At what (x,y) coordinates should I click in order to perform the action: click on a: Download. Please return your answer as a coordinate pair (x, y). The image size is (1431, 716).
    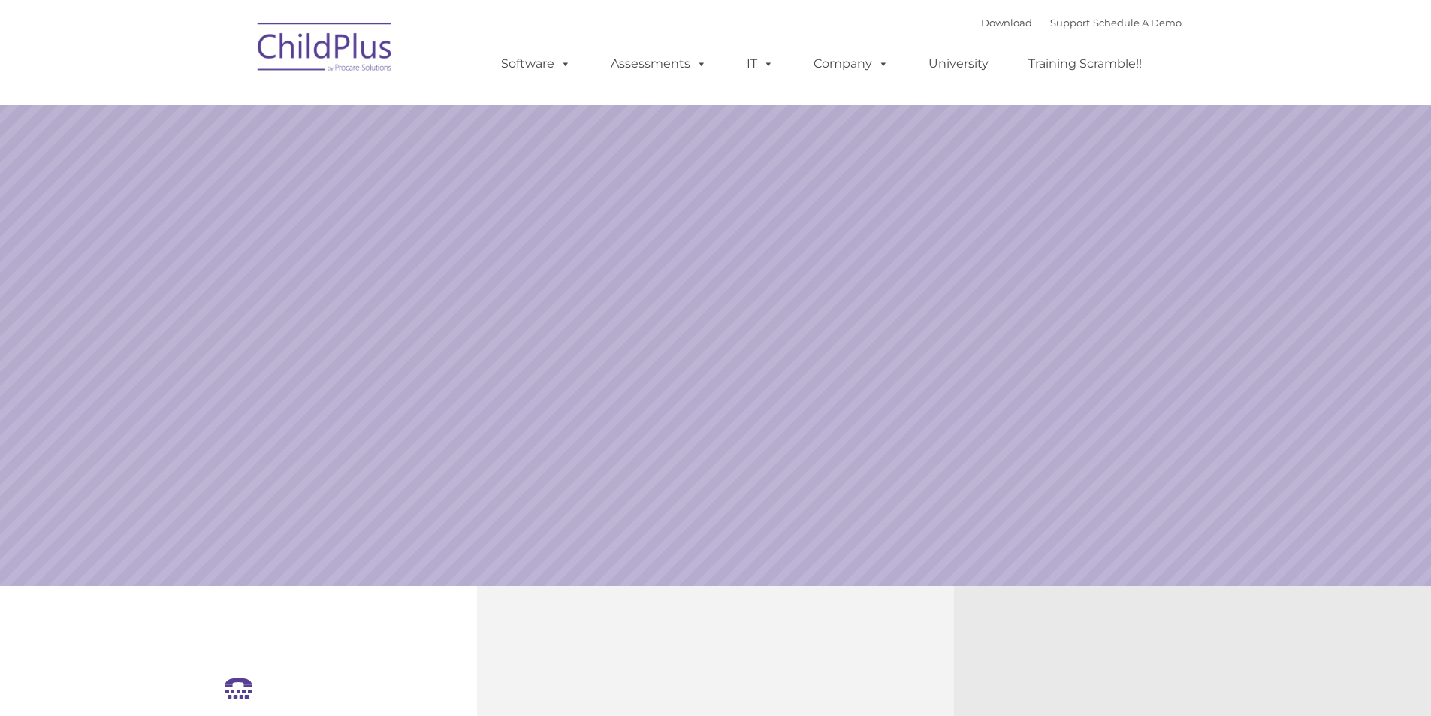
    Looking at the image, I should click on (1007, 23).